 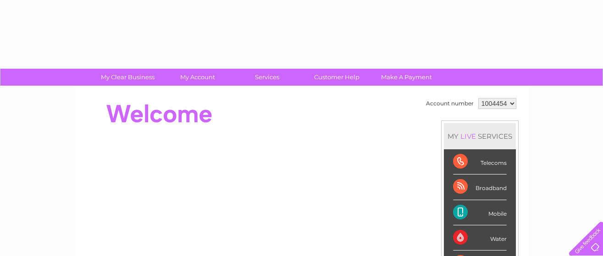 I want to click on a: Make A Payment, so click(x=406, y=77).